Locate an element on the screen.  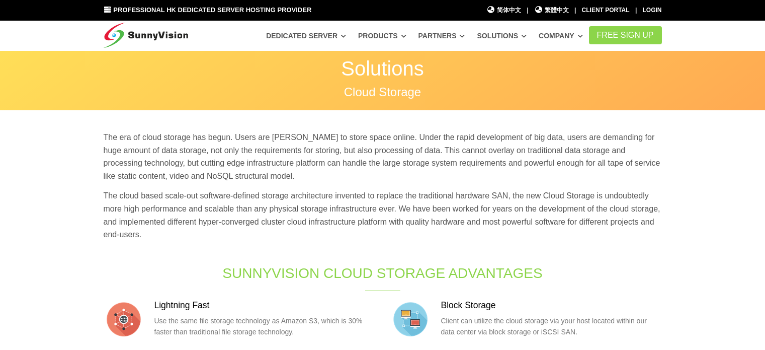
a: 简体中文 is located at coordinates (504, 10).